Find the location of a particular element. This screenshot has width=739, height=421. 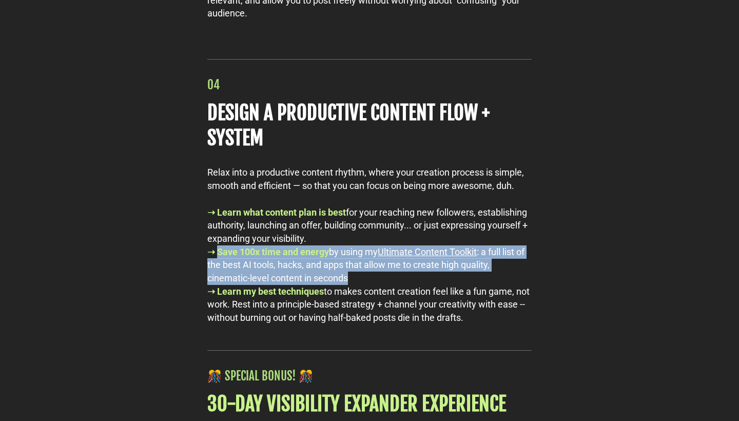

div: for your reaching new followers, establishing authority, launching an offer, building community..... is located at coordinates (369, 225).